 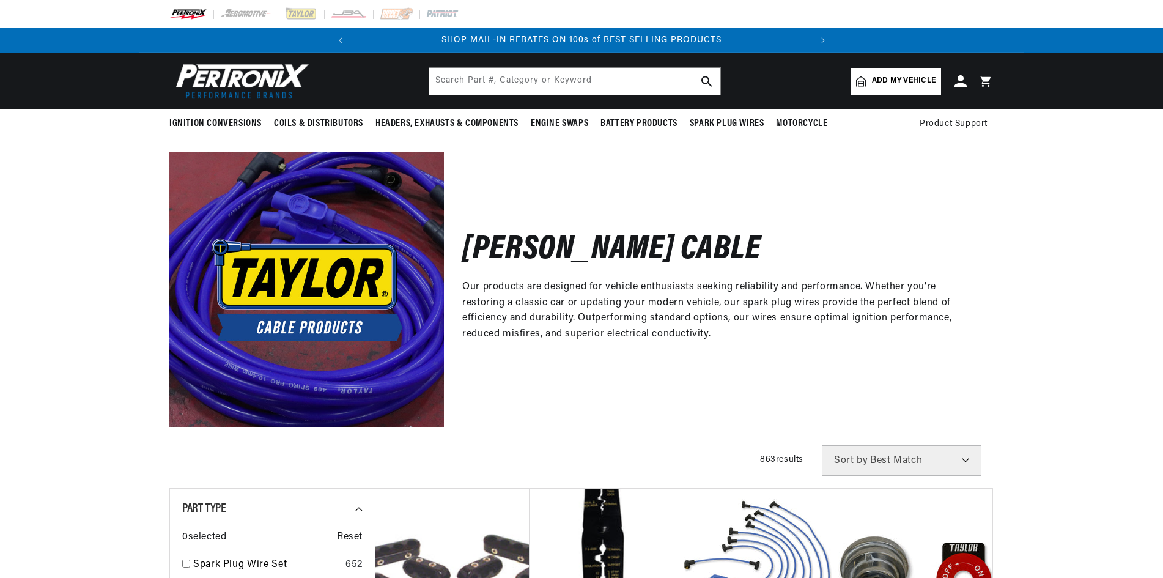 What do you see at coordinates (581, 40) in the screenshot?
I see `a: SHOP MAIL-IN REBATES ON 100s of BEST SELLING PRODUCTS` at bounding box center [581, 40].